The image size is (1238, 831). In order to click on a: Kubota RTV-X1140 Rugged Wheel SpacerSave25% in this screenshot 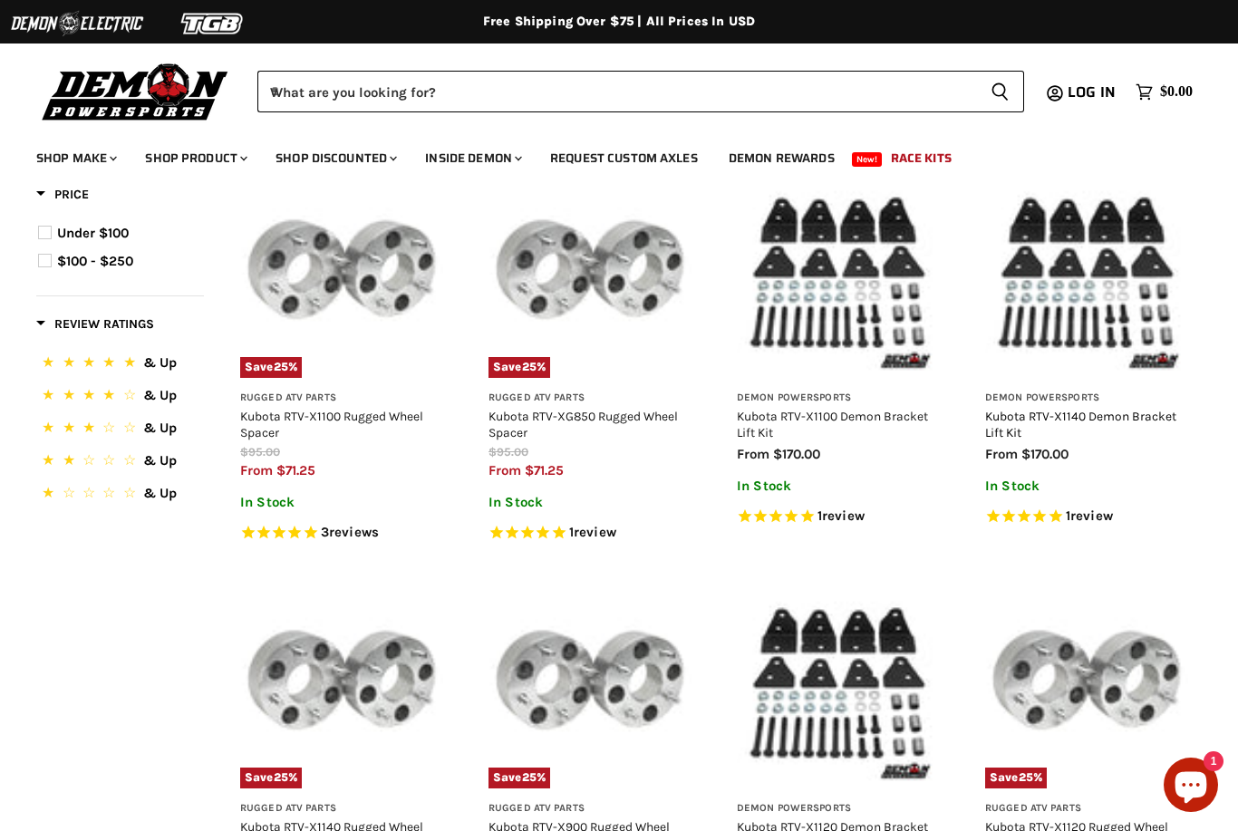, I will do `click(342, 687)`.